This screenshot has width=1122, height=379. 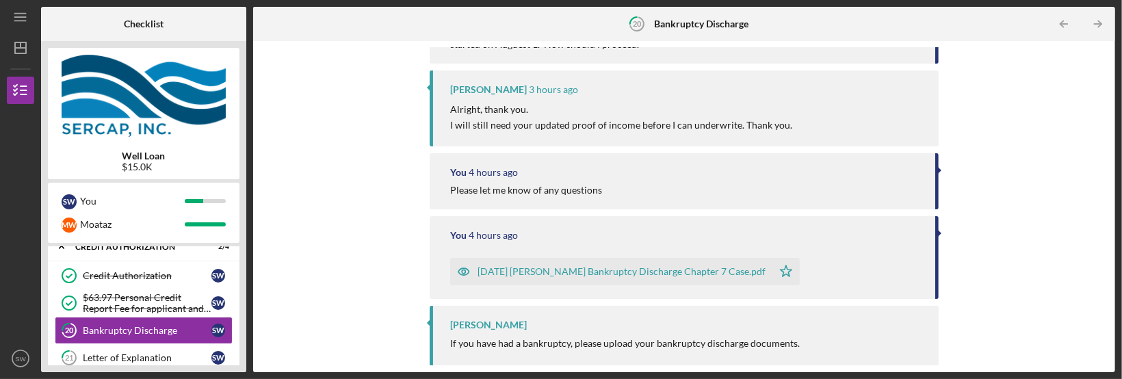 I want to click on b: Well Loan, so click(x=144, y=156).